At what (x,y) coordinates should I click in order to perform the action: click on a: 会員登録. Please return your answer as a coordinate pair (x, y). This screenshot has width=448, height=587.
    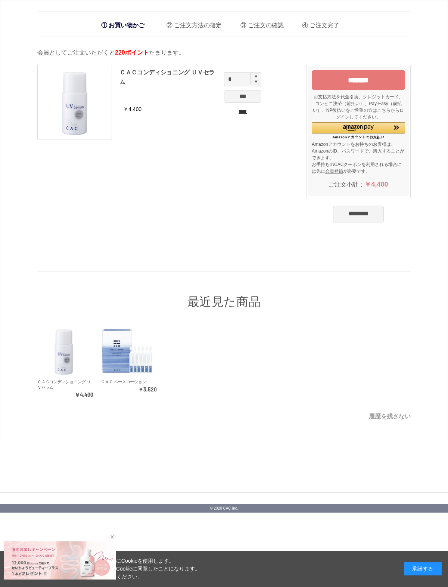
    Looking at the image, I should click on (334, 171).